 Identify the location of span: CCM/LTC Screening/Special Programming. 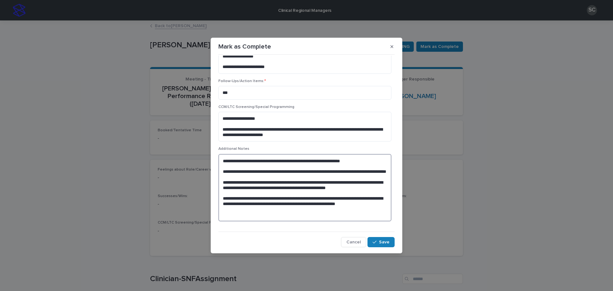
(257, 107).